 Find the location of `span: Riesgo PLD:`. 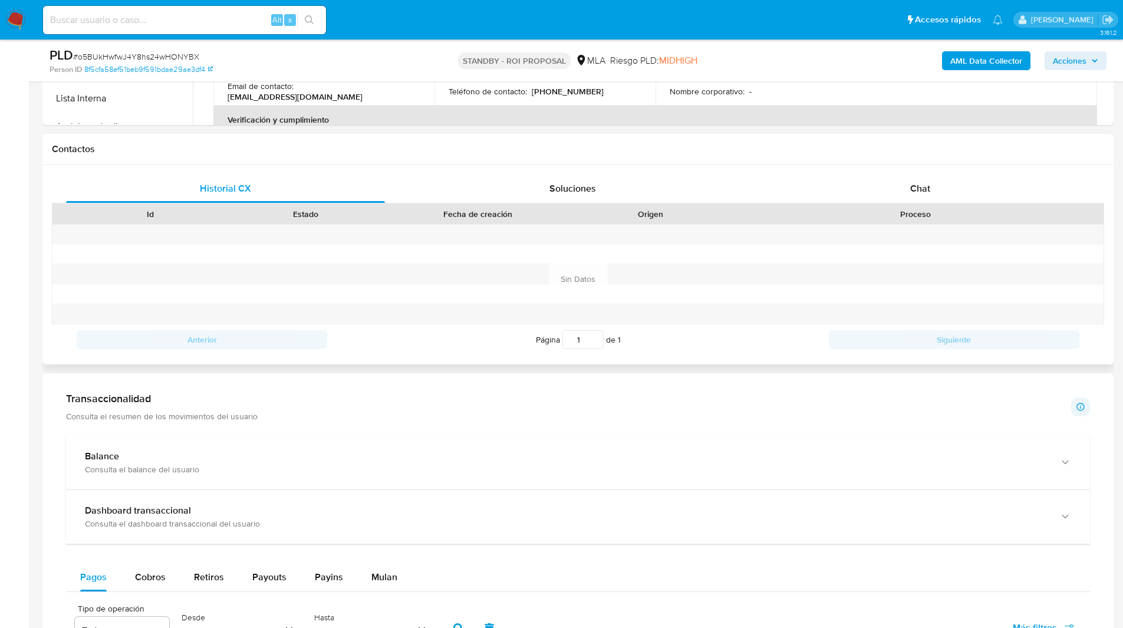

span: Riesgo PLD: is located at coordinates (654, 61).